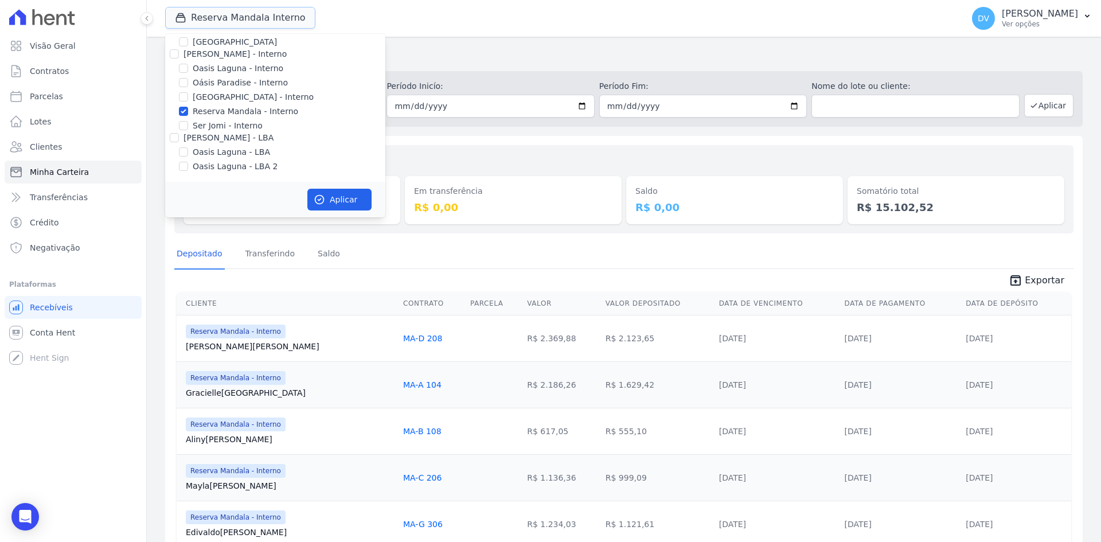 This screenshot has height=542, width=1101. I want to click on label: Oasis Laguna - LBA 2, so click(235, 166).